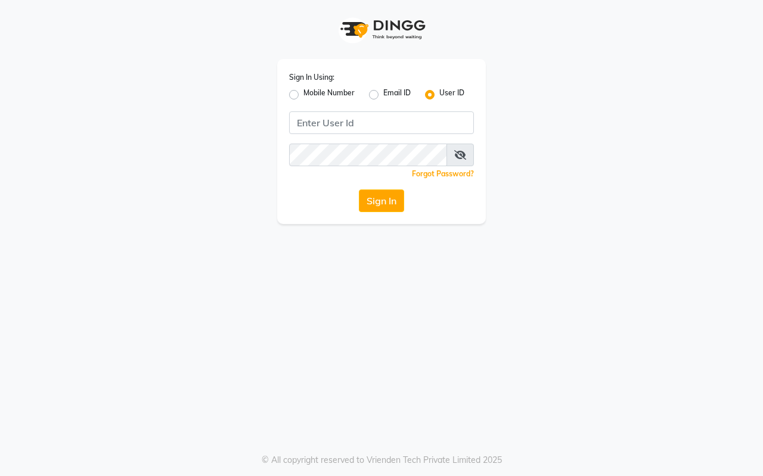 This screenshot has height=476, width=763. I want to click on label: Email ID, so click(397, 95).